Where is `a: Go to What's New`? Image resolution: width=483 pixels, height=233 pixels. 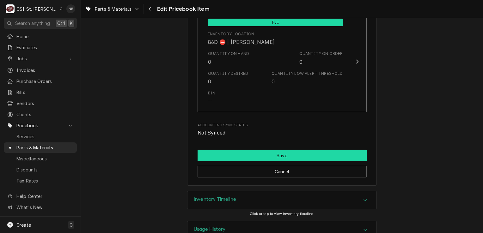 a: Go to What's New is located at coordinates (40, 207).